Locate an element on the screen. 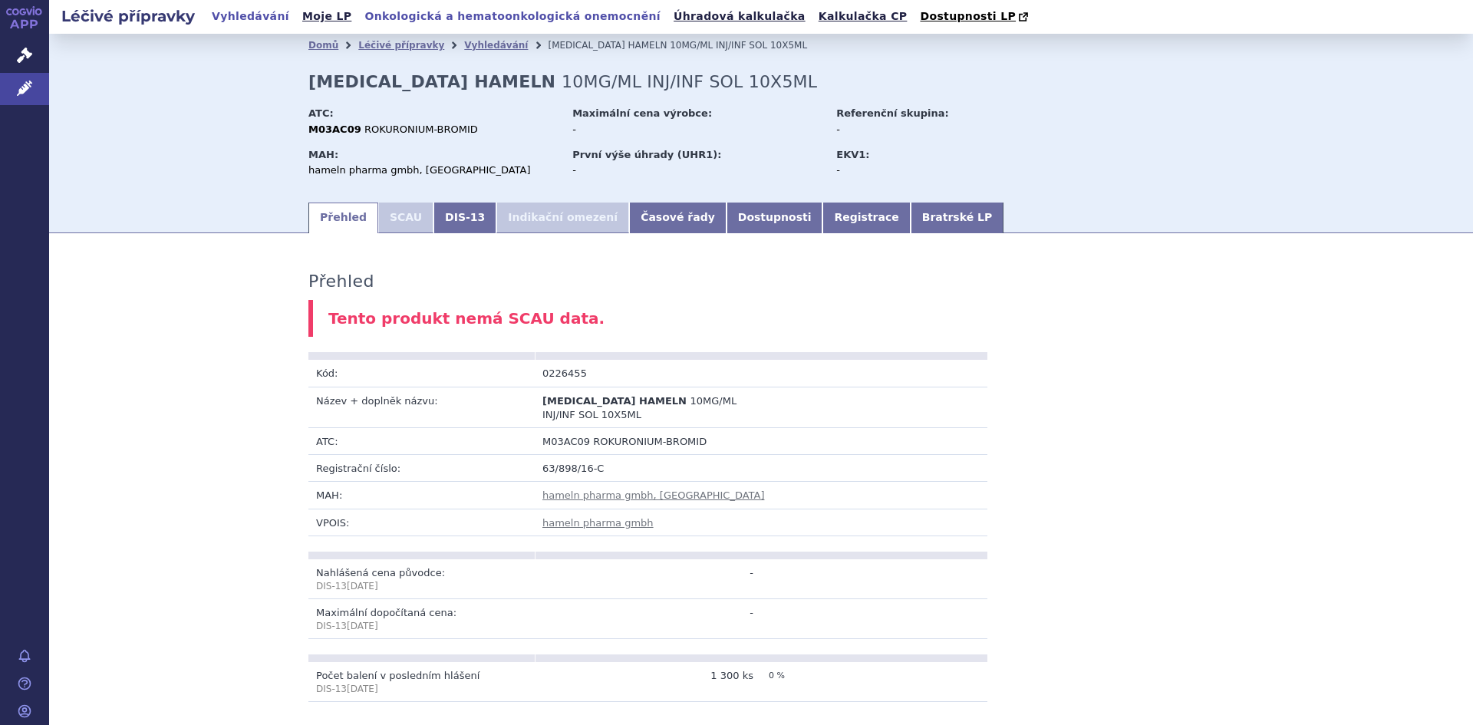 Image resolution: width=1473 pixels, height=725 pixels. span: 0 % is located at coordinates (776, 675).